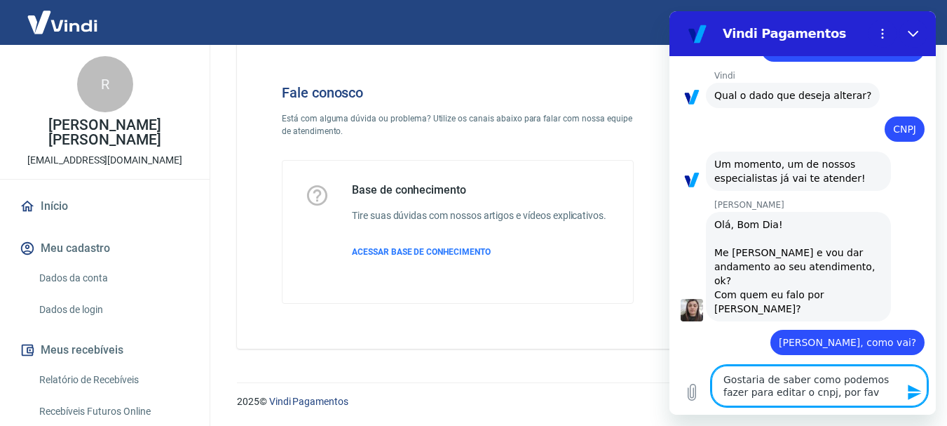  Describe the element at coordinates (421, 252) in the screenshot. I see `span: ACESSAR BASE DE CONHECIMENTO` at that location.